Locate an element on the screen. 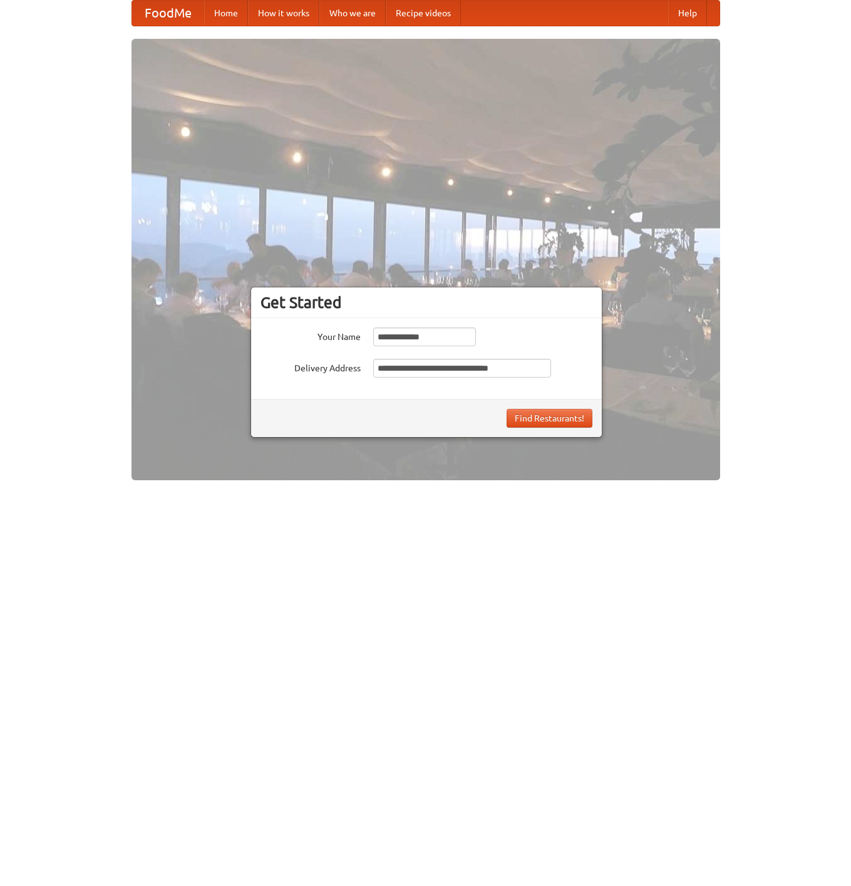  a: Recipe videos is located at coordinates (423, 13).